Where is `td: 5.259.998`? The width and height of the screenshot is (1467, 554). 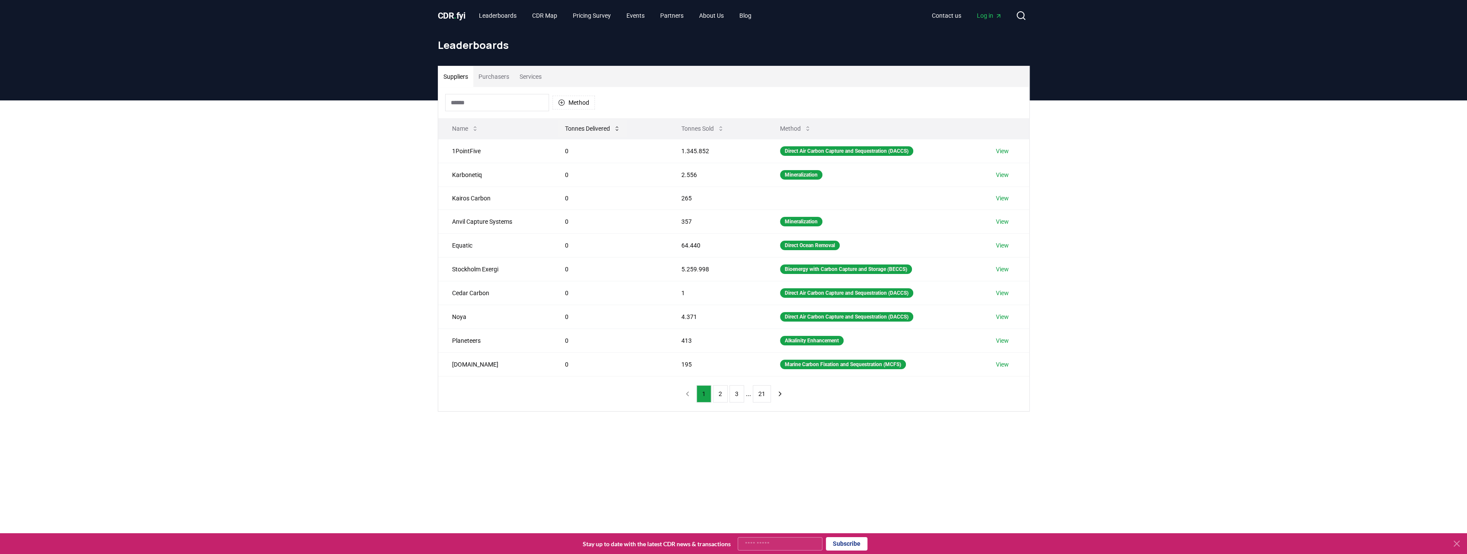
td: 5.259.998 is located at coordinates (717, 269).